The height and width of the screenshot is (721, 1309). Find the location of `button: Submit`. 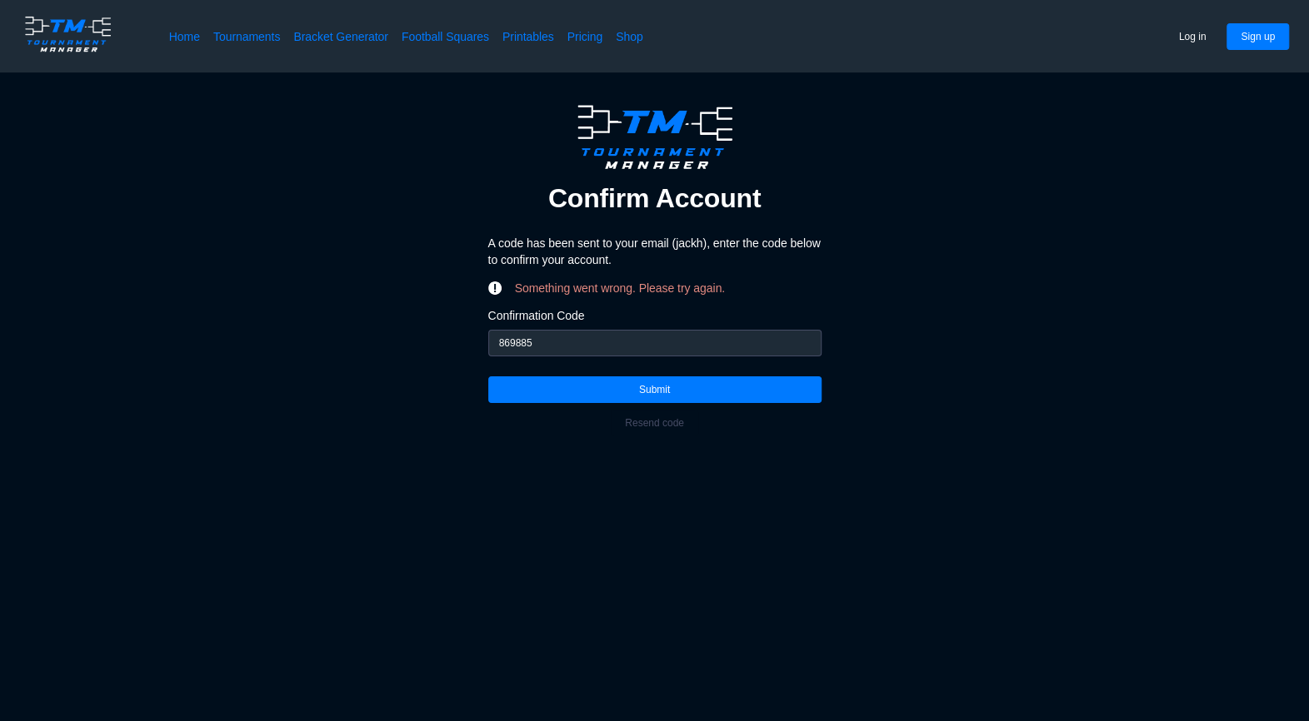

button: Submit is located at coordinates (655, 390).